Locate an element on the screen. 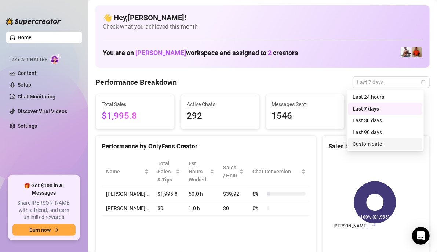  span: $1,995.8 is located at coordinates (135, 116).